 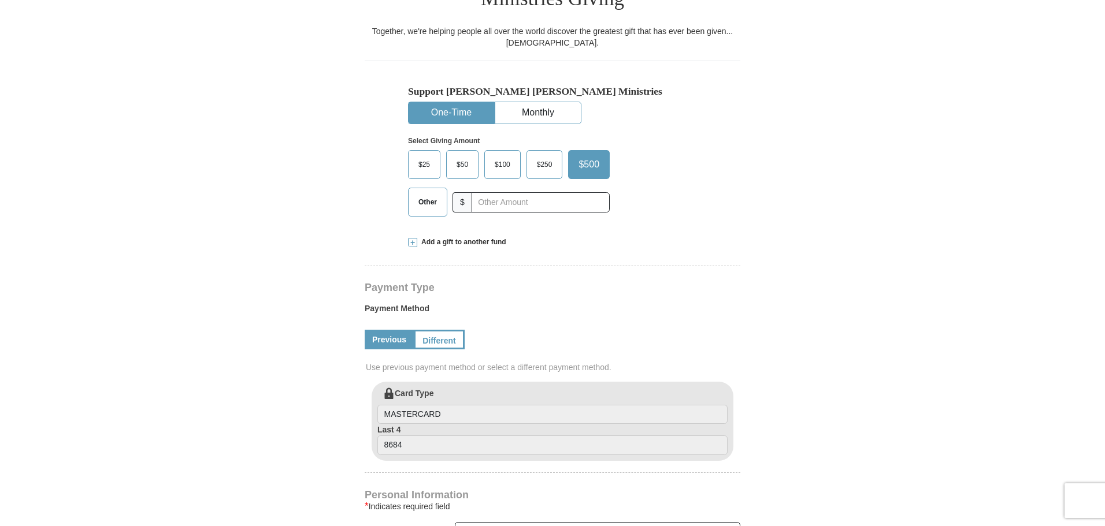 What do you see at coordinates (462, 165) in the screenshot?
I see `span: $50` at bounding box center [462, 165].